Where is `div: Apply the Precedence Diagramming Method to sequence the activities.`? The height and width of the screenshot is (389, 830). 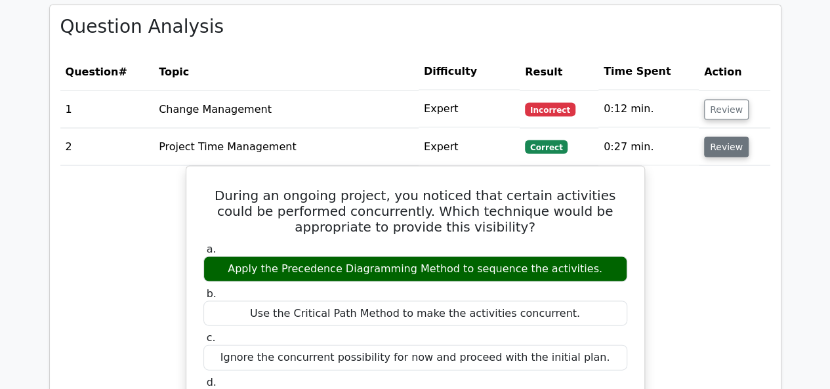
div: Apply the Precedence Diagramming Method to sequence the activities. is located at coordinates (416, 269).